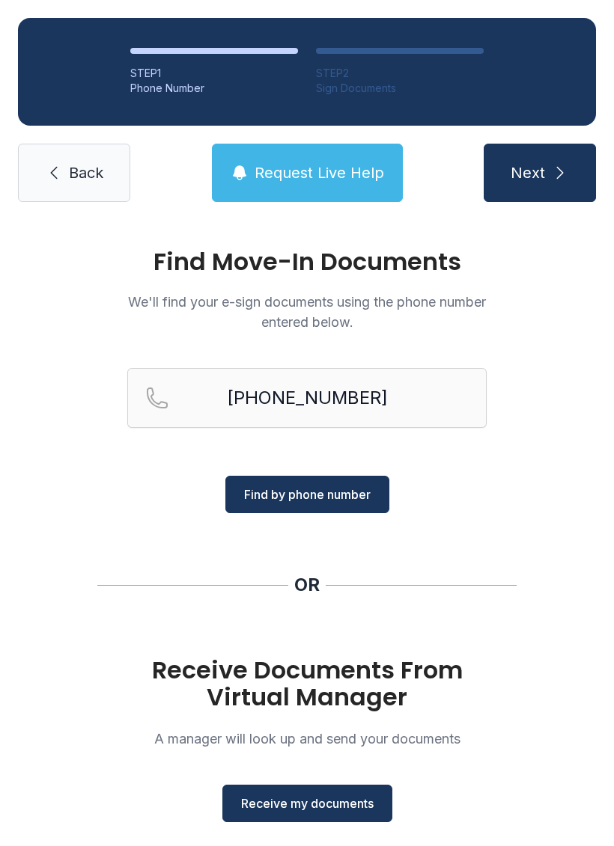  What do you see at coordinates (319, 173) in the screenshot?
I see `span: Request Live Help` at bounding box center [319, 173].